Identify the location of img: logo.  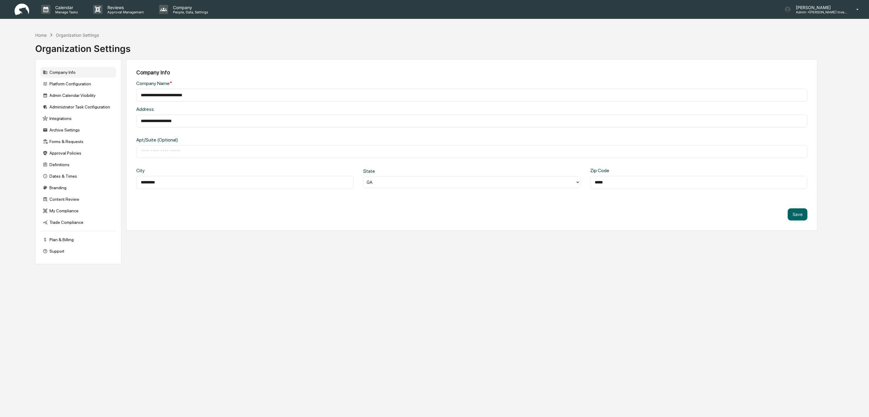
(22, 9).